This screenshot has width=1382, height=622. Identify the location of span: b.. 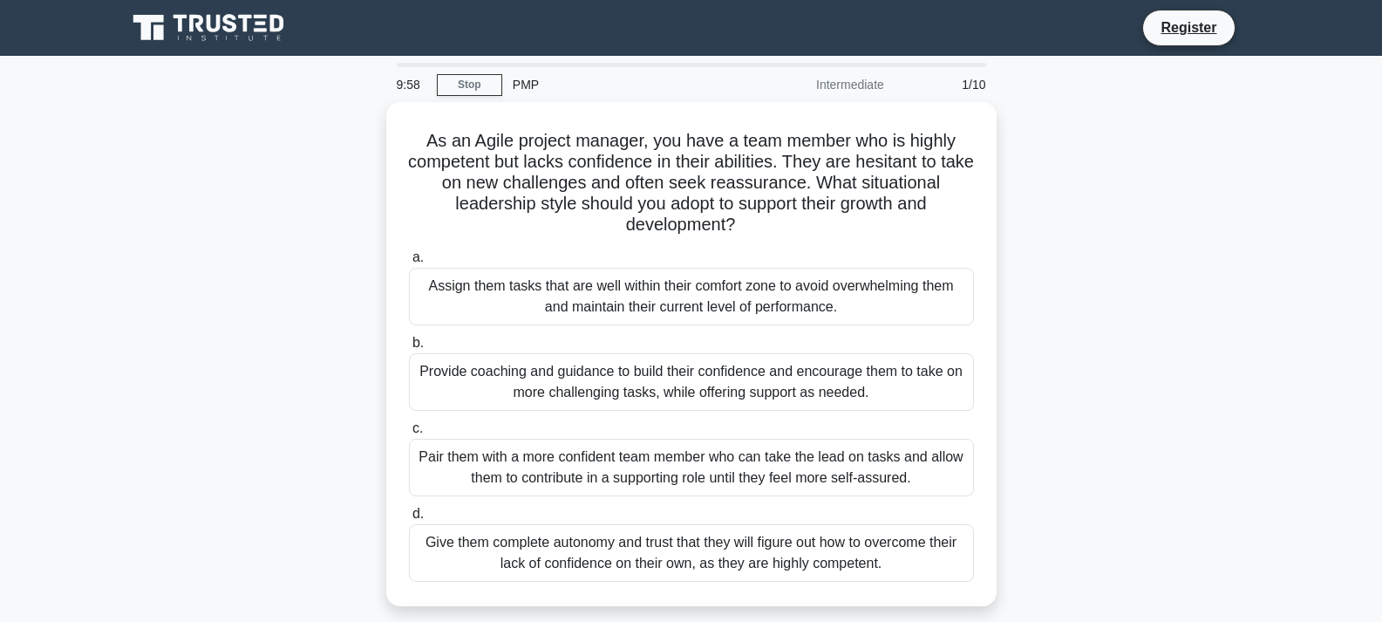
(418, 342).